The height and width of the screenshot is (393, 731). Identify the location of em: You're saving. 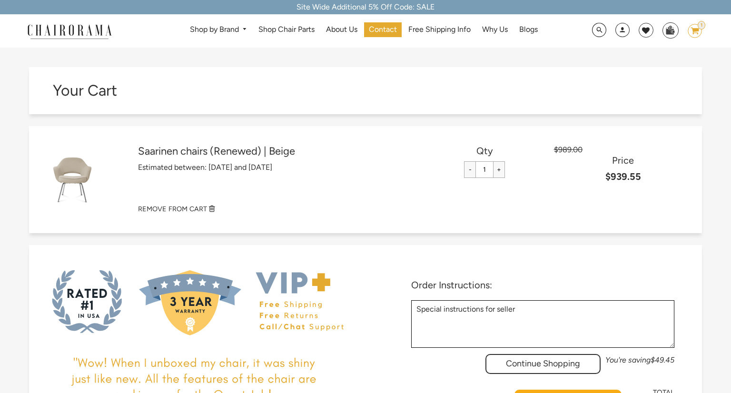
(640, 360).